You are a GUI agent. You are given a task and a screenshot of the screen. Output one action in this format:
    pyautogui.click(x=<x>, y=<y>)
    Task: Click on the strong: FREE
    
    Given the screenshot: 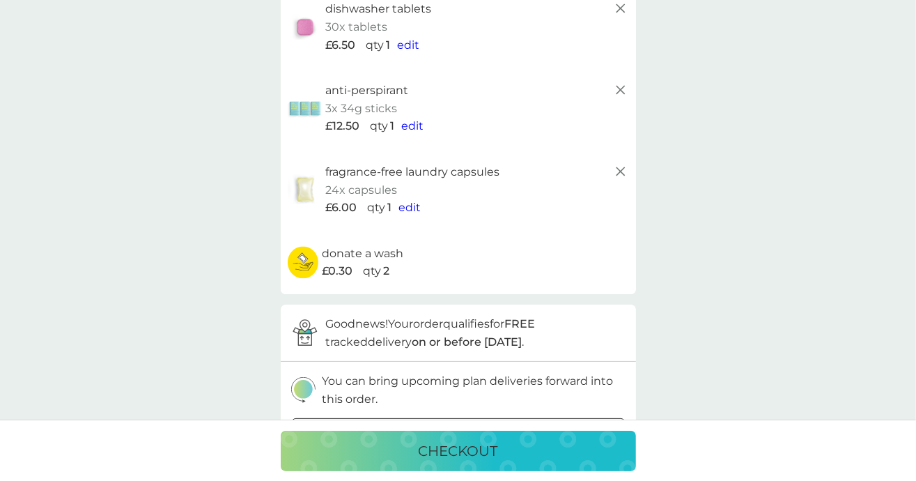 What is the action you would take?
    pyautogui.click(x=521, y=323)
    